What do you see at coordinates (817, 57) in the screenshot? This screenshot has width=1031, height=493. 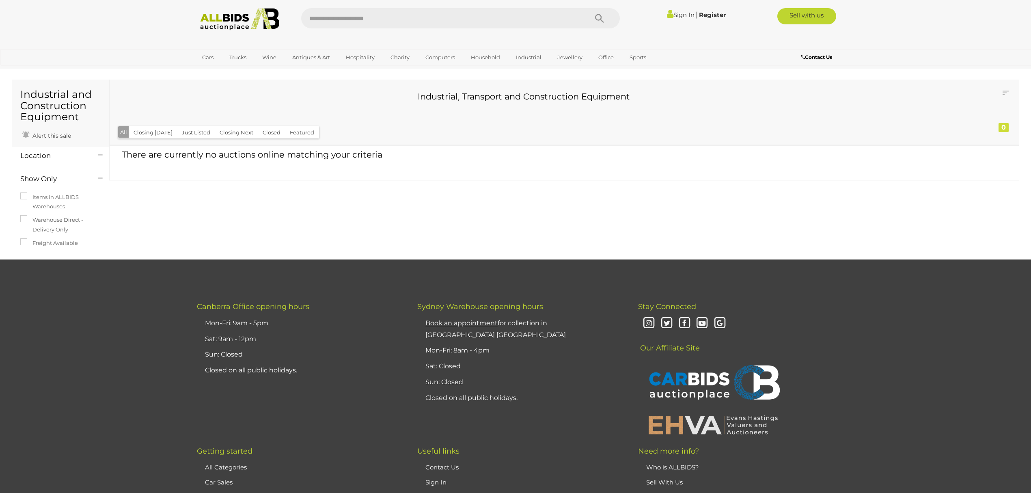 I see `b: Contact Us` at bounding box center [817, 57].